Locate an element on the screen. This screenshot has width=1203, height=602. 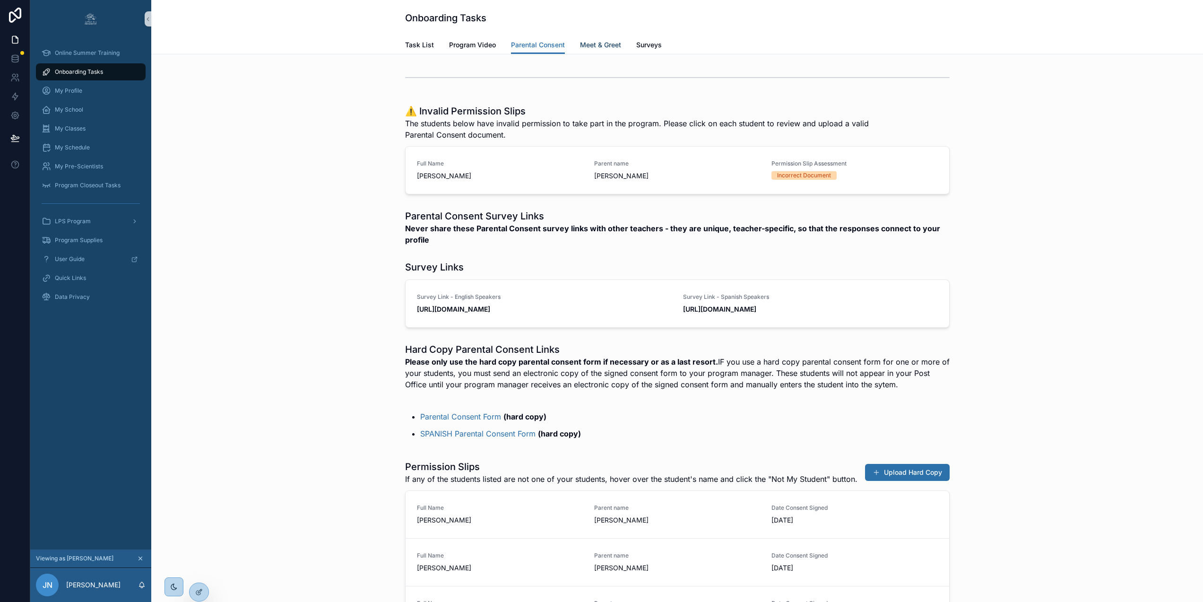
span: Data Privacy is located at coordinates (72, 297).